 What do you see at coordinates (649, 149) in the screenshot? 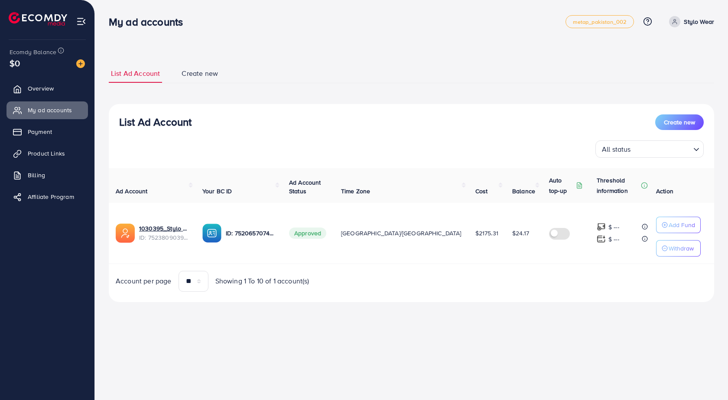
I see `div: Search for option` at bounding box center [649, 149].